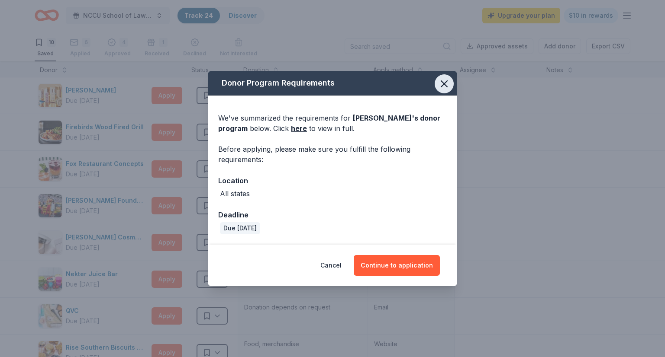 This screenshot has height=357, width=665. I want to click on div: Location, so click(332, 181).